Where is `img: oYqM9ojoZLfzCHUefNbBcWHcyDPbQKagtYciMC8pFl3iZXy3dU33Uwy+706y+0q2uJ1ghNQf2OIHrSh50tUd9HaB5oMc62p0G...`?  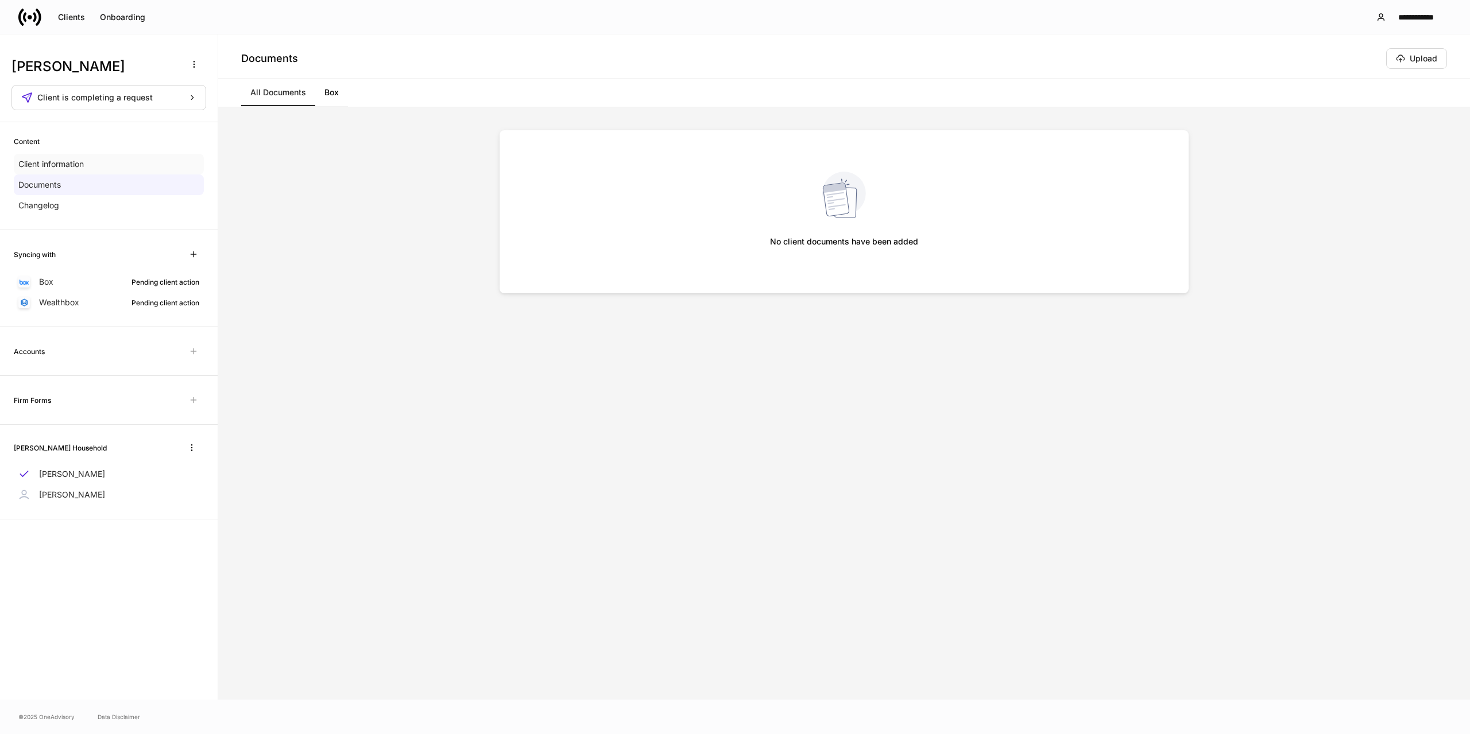 img: oYqM9ojoZLfzCHUefNbBcWHcyDPbQKagtYciMC8pFl3iZXy3dU33Uwy+706y+0q2uJ1ghNQf2OIHrSh50tUd9HaB5oMc62p0G... is located at coordinates (24, 282).